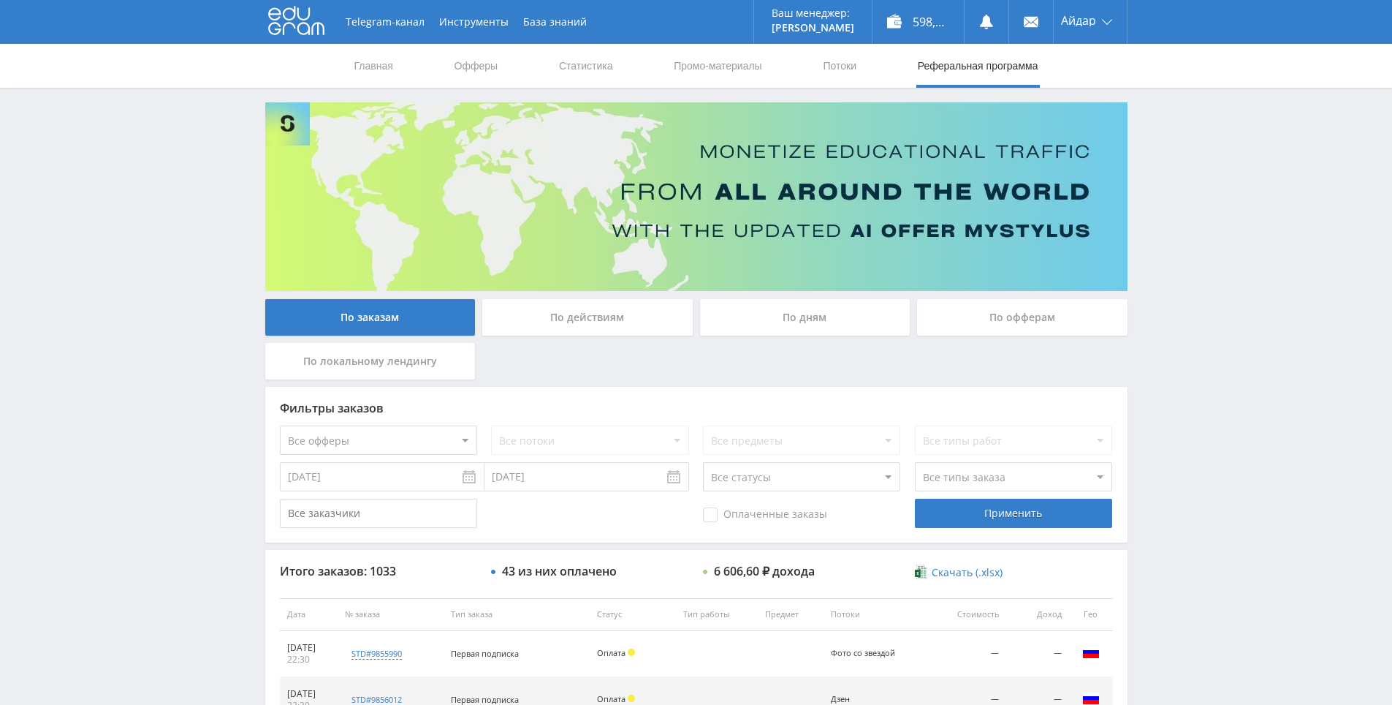 The height and width of the screenshot is (705, 1392). What do you see at coordinates (586, 66) in the screenshot?
I see `a: Статистика` at bounding box center [586, 66].